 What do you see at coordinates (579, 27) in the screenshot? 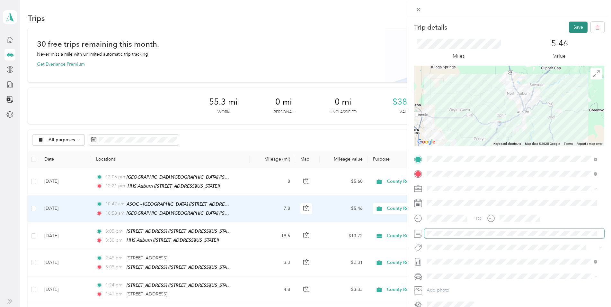
I see `button: Save` at bounding box center [579, 27].